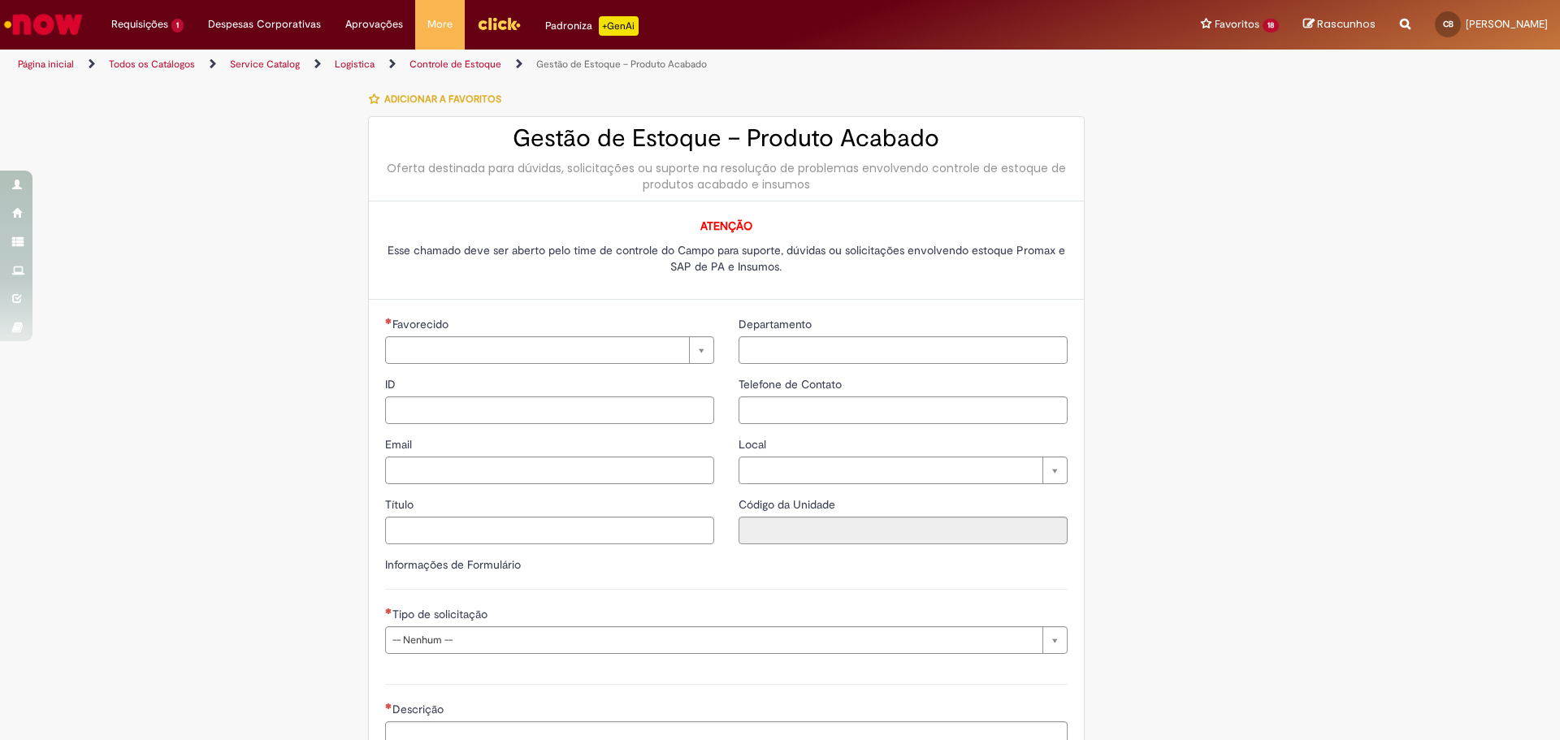 This screenshot has height=740, width=1560. I want to click on span: Telefone de Contato, so click(791, 384).